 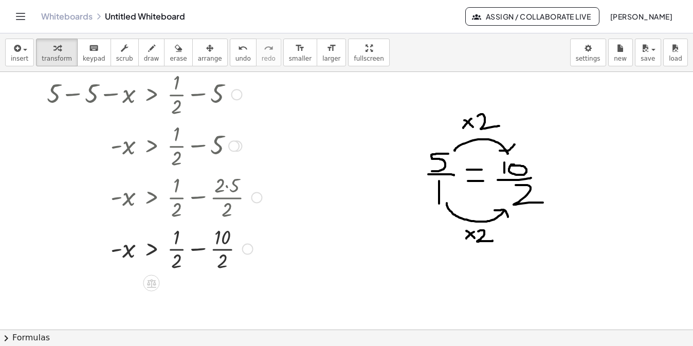 I want to click on button: erase, so click(x=178, y=52).